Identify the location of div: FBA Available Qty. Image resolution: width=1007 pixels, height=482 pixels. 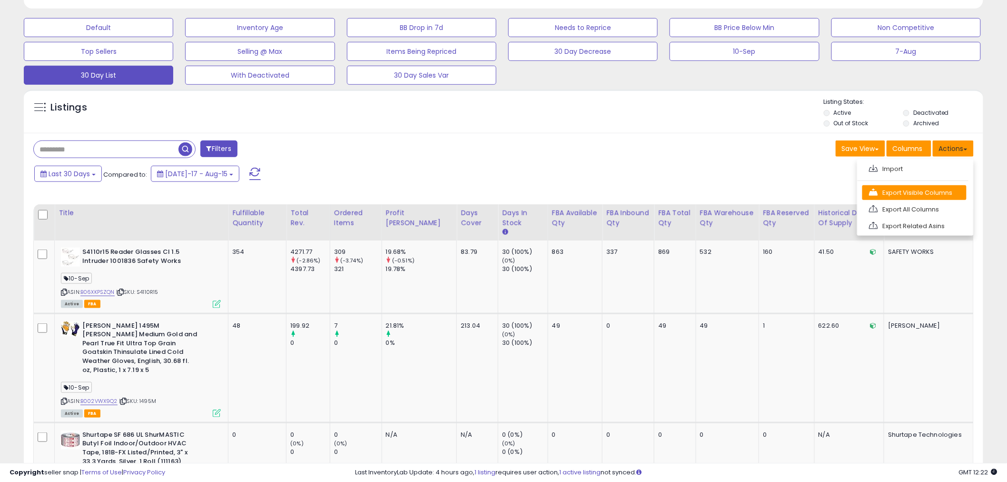
(576, 218).